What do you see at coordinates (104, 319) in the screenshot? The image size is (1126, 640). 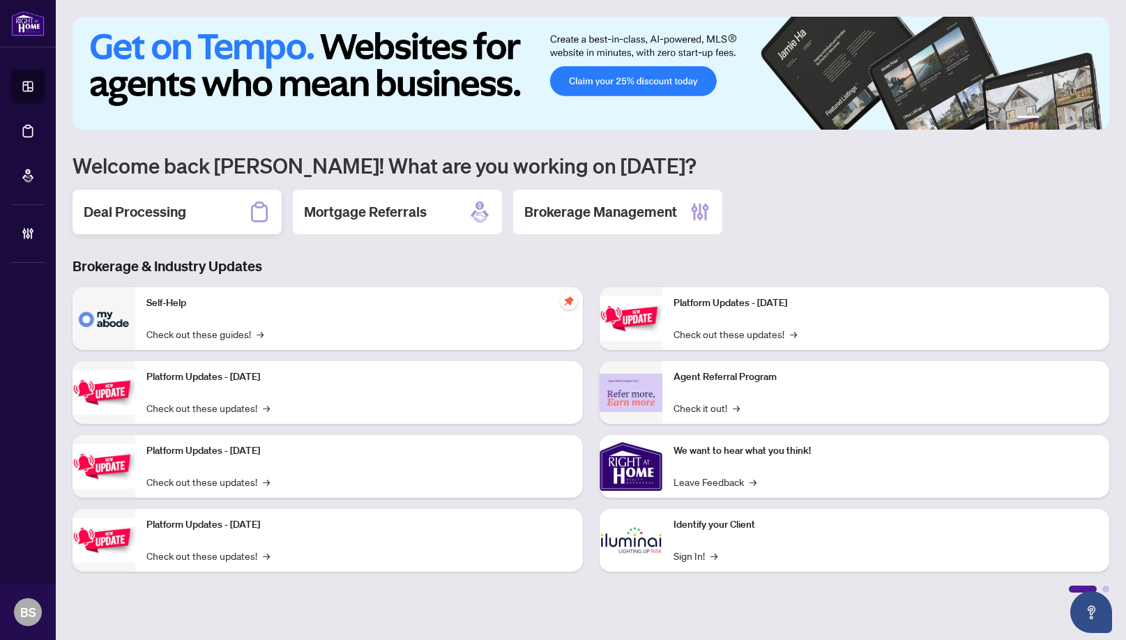 I see `img: Self-Help` at bounding box center [104, 319].